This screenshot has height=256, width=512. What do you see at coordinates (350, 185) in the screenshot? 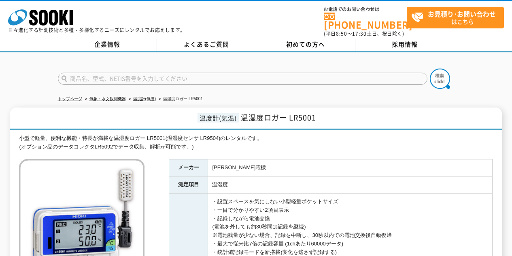
I see `td: 温湿度` at bounding box center [350, 185].